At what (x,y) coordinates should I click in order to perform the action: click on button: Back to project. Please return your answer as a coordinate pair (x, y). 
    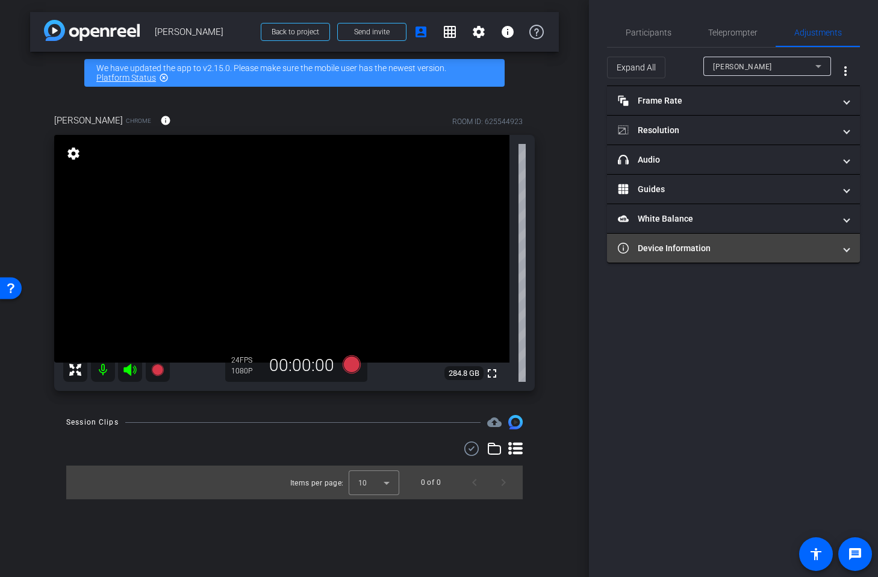
    Looking at the image, I should click on (295, 32).